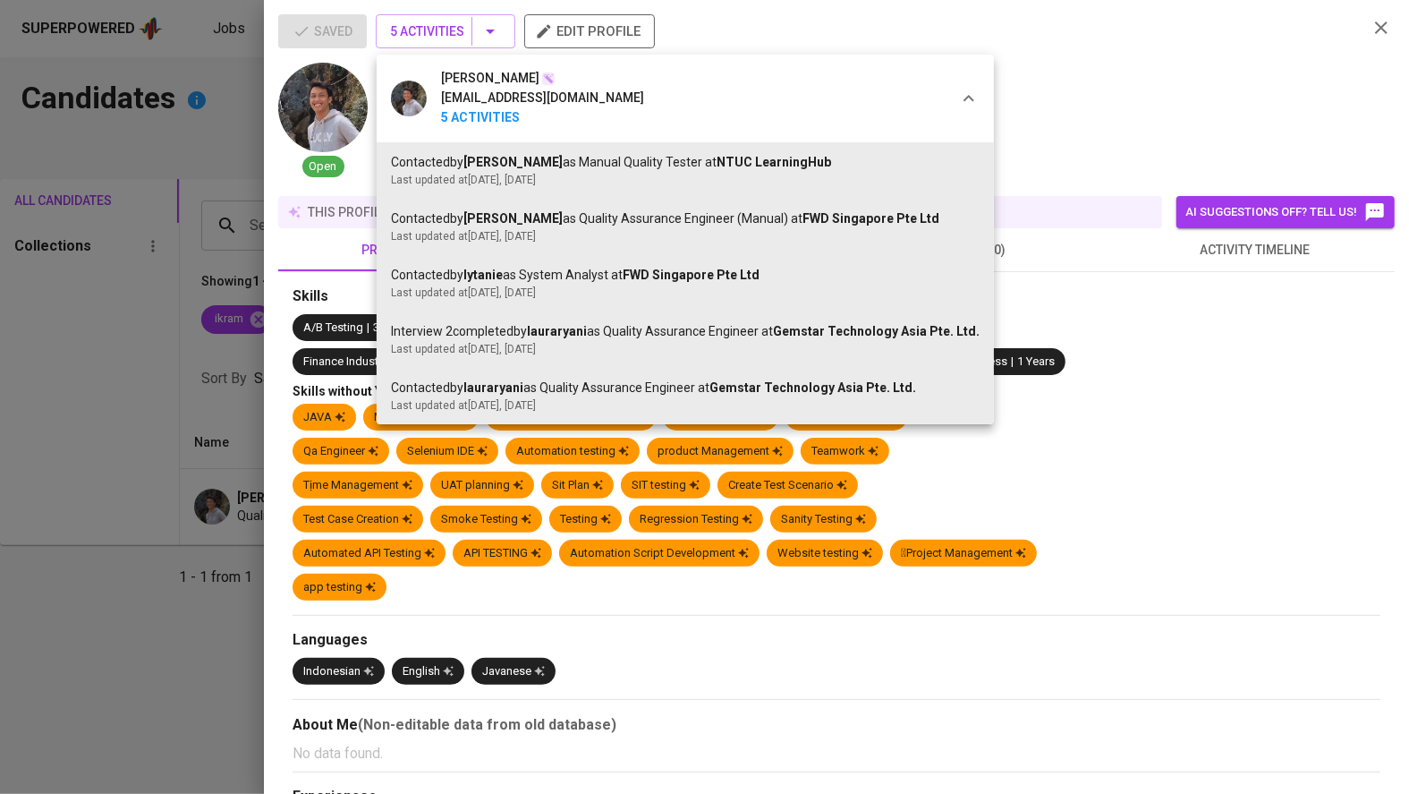 The width and height of the screenshot is (1409, 794). What do you see at coordinates (548, 79) in the screenshot?
I see `img: magic_wand.svg` at bounding box center [548, 79].